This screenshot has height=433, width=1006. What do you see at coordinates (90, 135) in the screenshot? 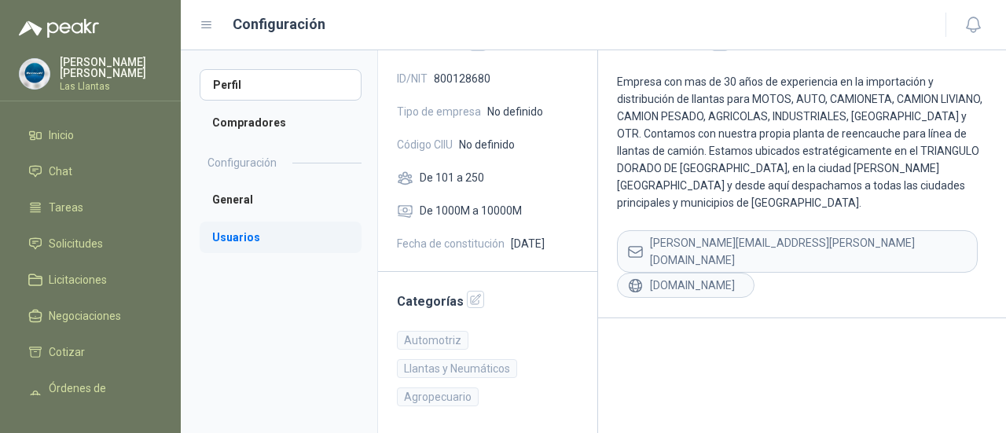
I see `a: Inicio` at bounding box center [90, 135].